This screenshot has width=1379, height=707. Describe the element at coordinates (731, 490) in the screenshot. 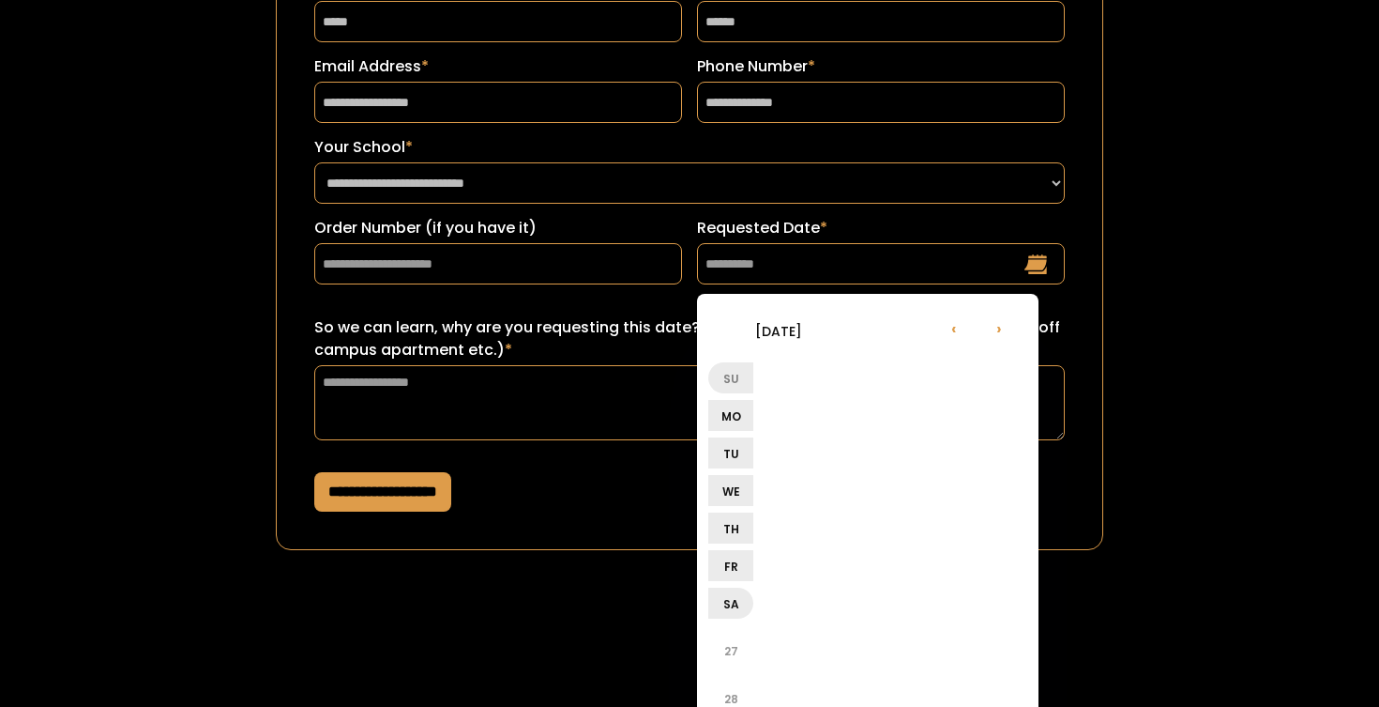

I see `li: We` at that location.